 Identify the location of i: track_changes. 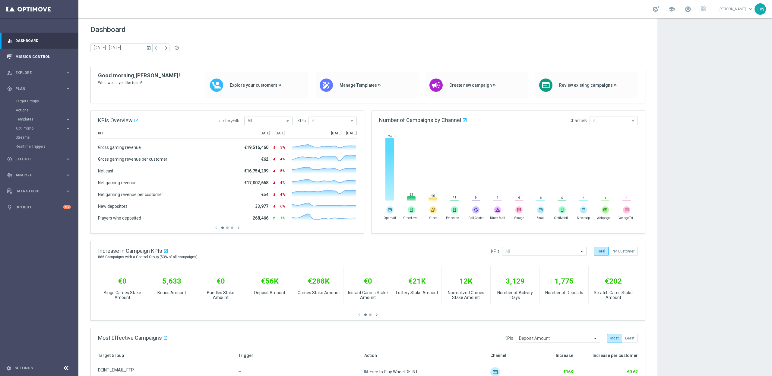
(10, 175).